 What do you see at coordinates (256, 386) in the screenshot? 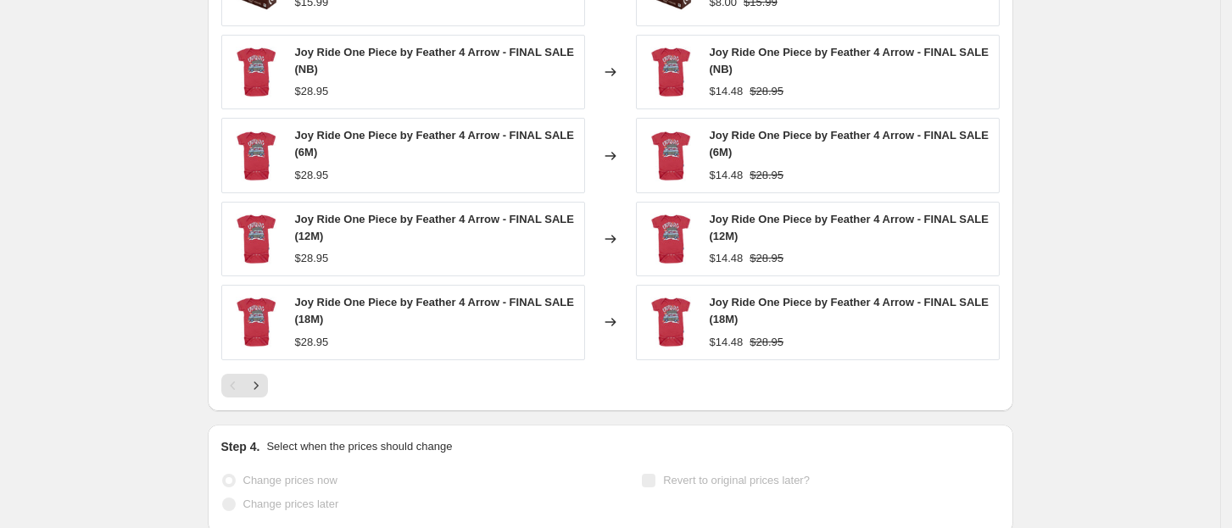
I see `button: Next` at bounding box center [256, 386].